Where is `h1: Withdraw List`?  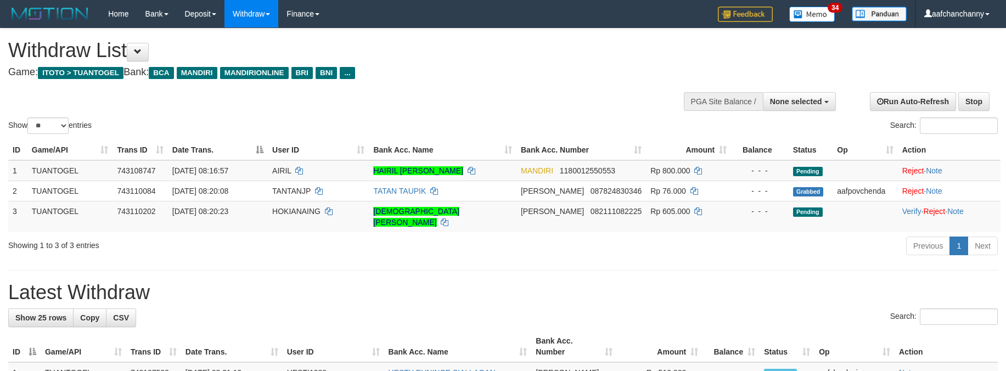
h1: Withdraw List is located at coordinates (334, 51).